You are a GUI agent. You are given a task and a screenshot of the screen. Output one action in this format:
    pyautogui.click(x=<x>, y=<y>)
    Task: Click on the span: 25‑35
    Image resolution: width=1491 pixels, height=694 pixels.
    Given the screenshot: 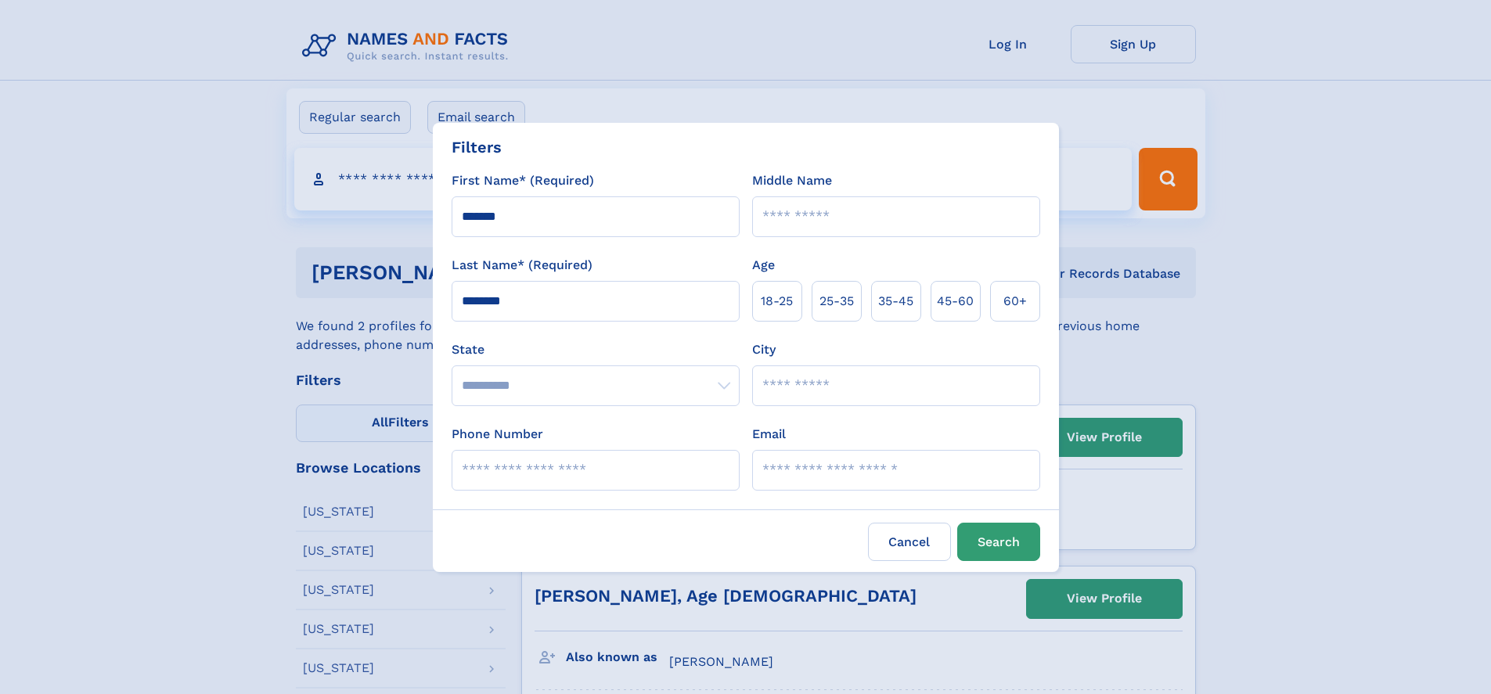 What is the action you would take?
    pyautogui.click(x=837, y=301)
    